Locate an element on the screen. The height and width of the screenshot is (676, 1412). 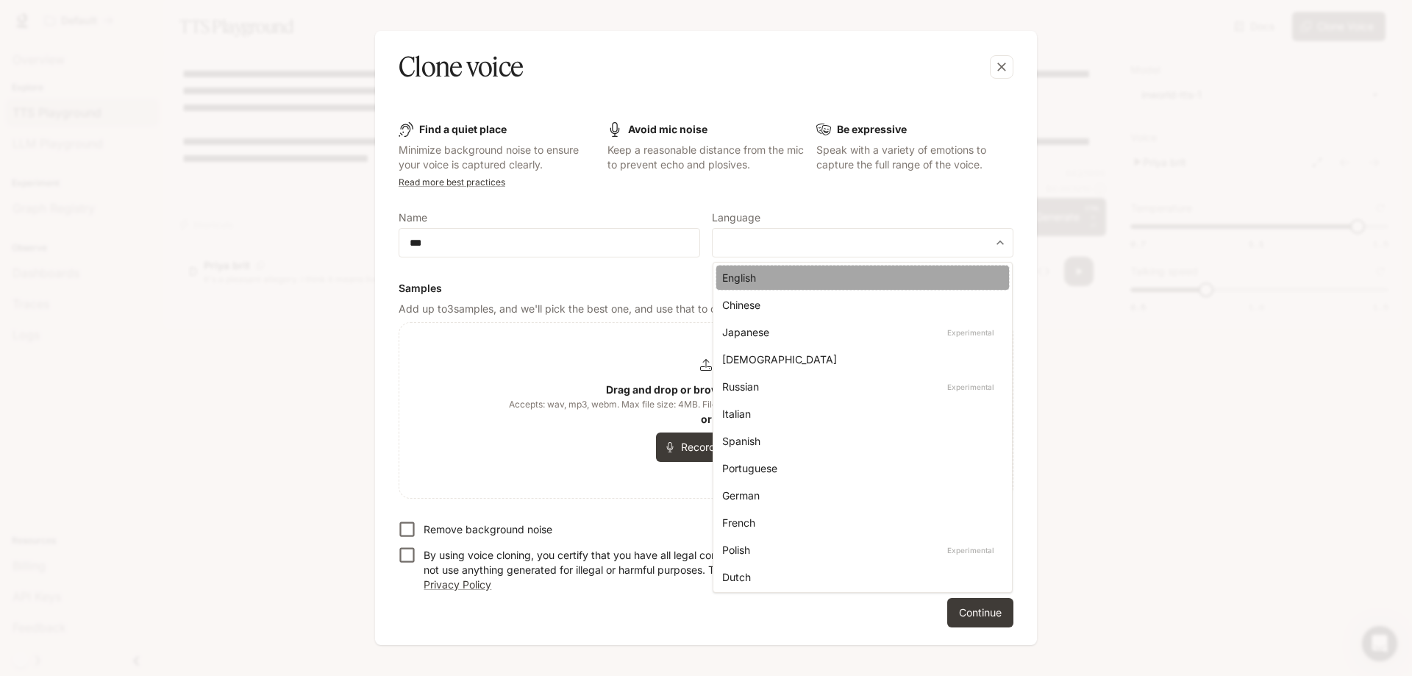
div: Italian is located at coordinates (860, 413).